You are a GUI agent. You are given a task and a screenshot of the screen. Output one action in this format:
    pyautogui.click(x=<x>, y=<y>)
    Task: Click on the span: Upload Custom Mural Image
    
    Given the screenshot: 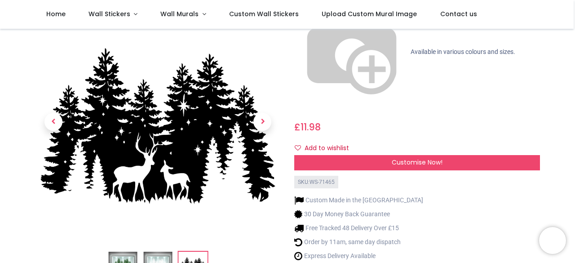 What is the action you would take?
    pyautogui.click(x=370, y=14)
    